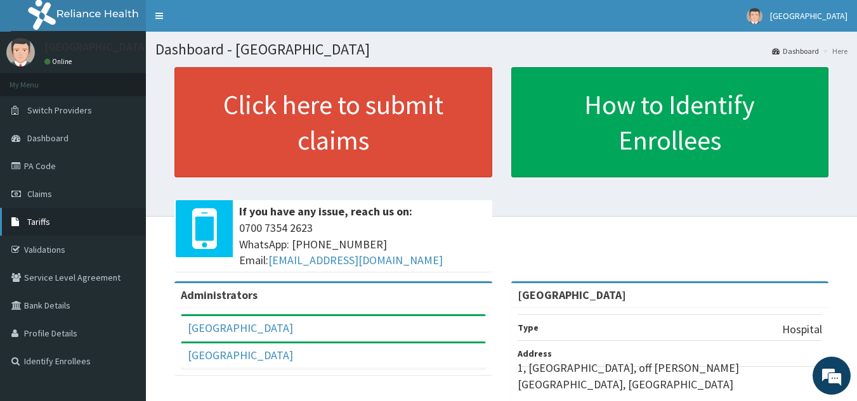  Describe the element at coordinates (60, 110) in the screenshot. I see `span: Switch Providers` at that location.